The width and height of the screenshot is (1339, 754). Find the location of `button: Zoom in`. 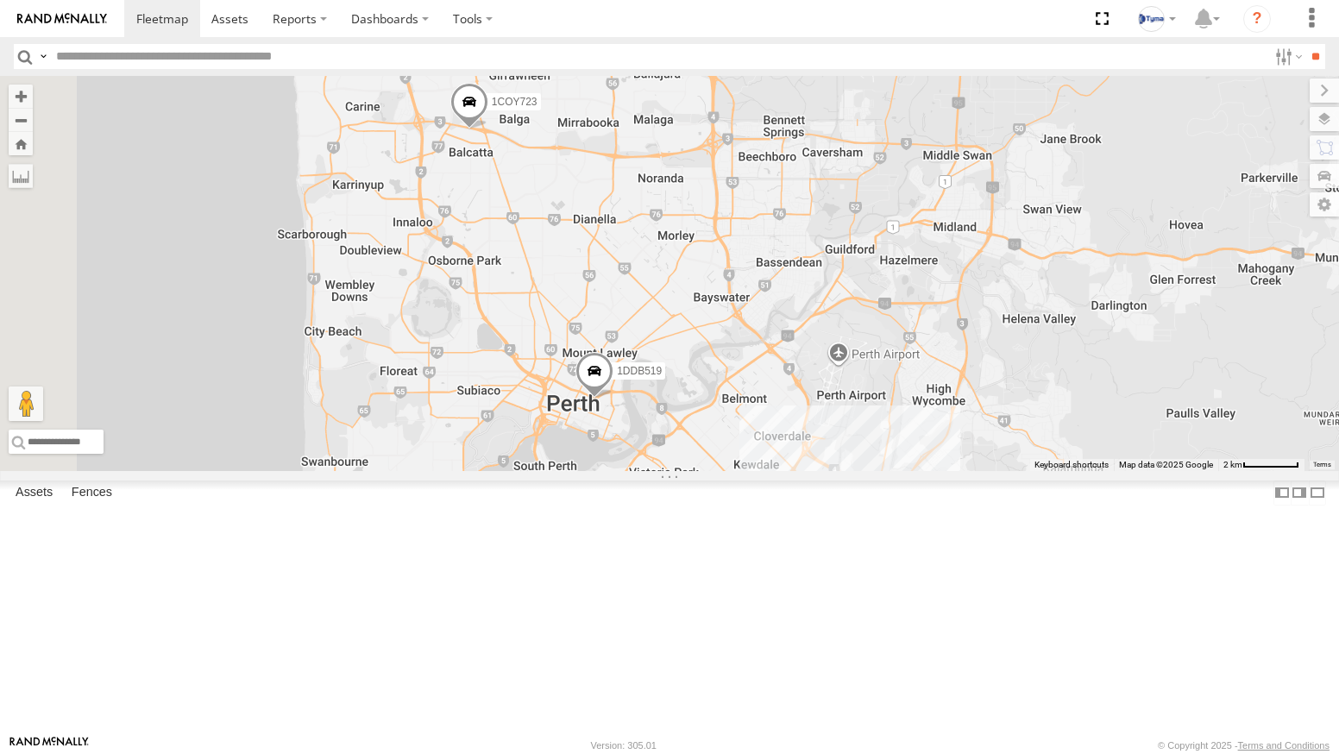

button: Zoom in is located at coordinates (21, 96).